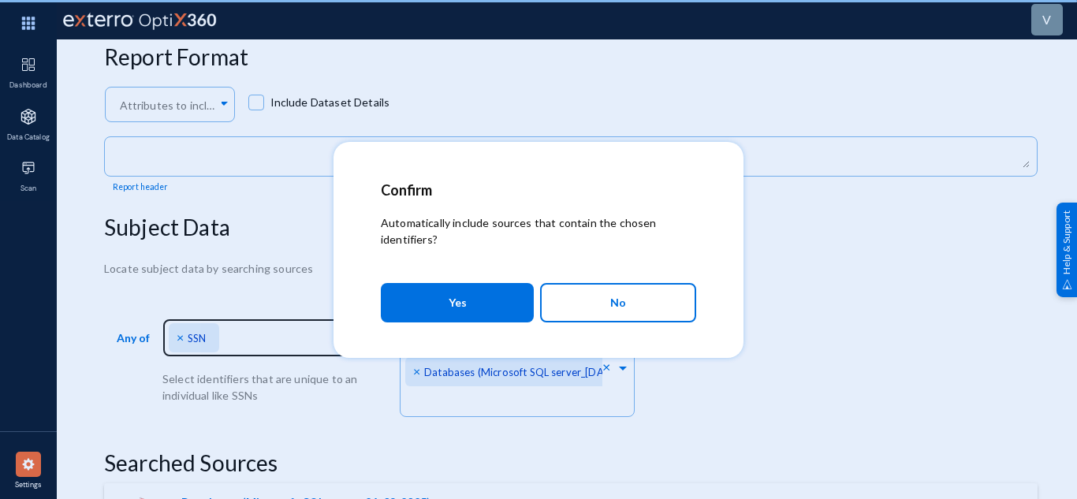 The image size is (1077, 499). Describe the element at coordinates (538, 190) in the screenshot. I see `h2: Confirm` at that location.